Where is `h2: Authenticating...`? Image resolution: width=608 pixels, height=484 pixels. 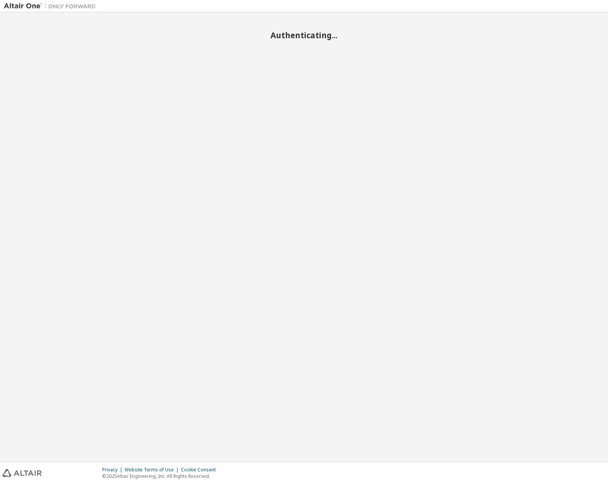
h2: Authenticating... is located at coordinates (304, 35).